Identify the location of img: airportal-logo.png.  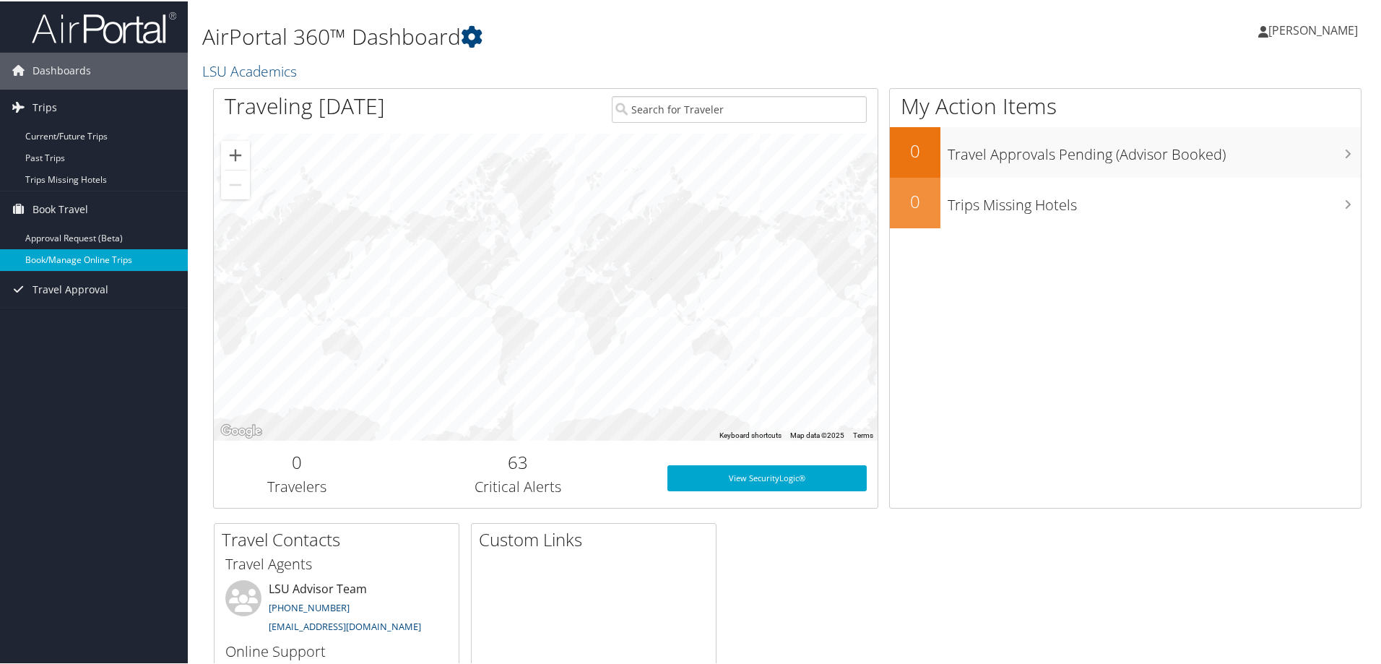
(104, 26).